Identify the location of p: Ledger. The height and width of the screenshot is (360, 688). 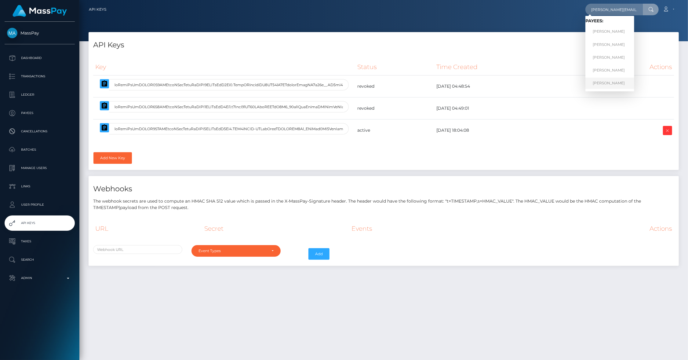
(40, 95).